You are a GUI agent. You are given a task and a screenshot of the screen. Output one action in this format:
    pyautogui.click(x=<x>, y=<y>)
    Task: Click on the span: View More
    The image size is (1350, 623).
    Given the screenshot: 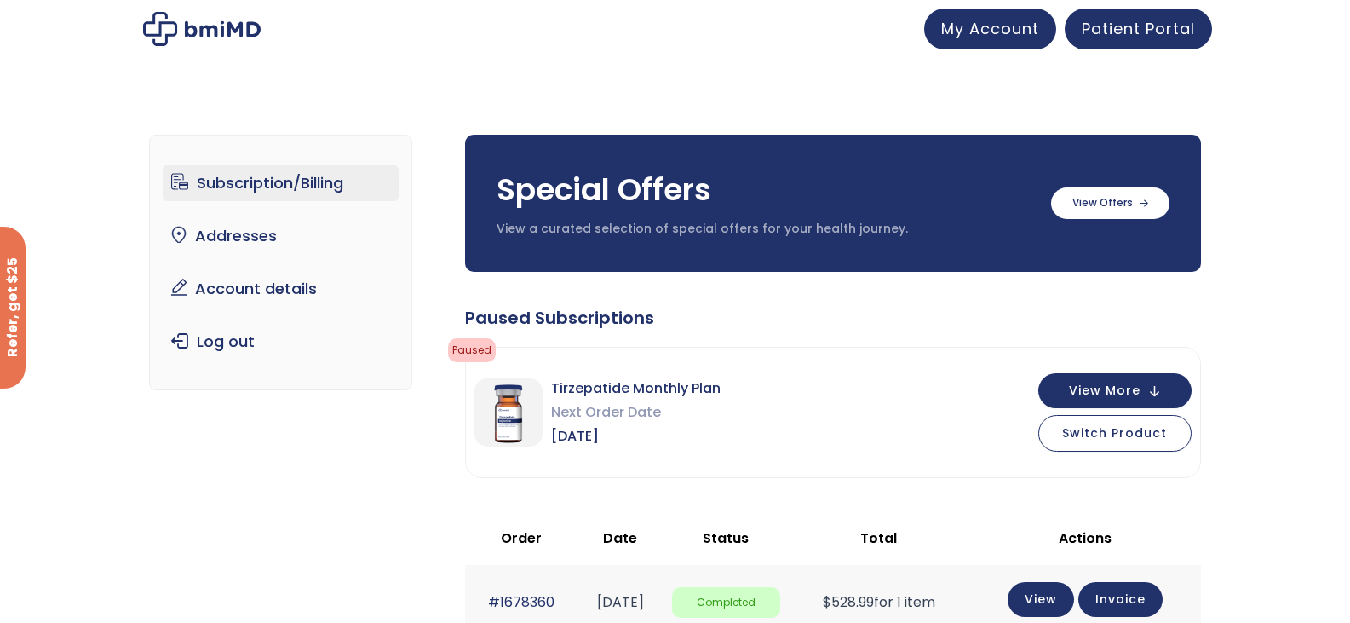 What is the action you would take?
    pyautogui.click(x=1105, y=390)
    